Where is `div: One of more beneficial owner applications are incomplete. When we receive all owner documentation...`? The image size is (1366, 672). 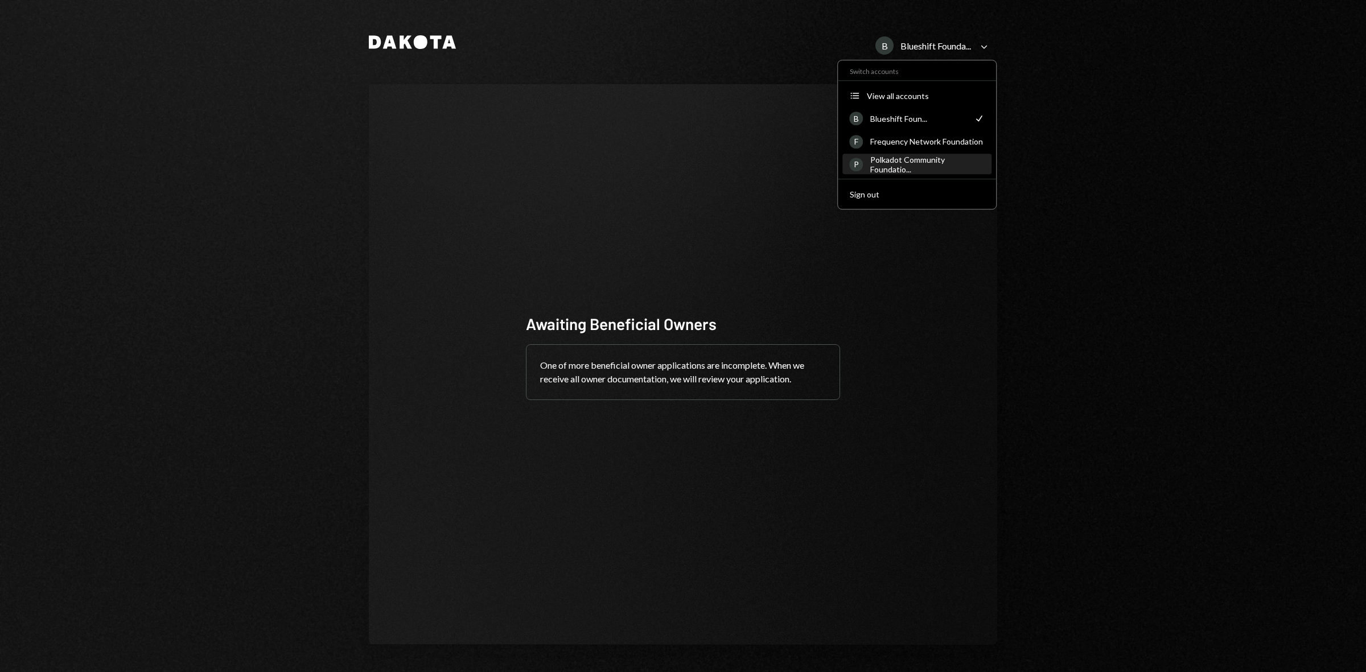 div: One of more beneficial owner applications are incomplete. When we receive all owner documentation... is located at coordinates (683, 372).